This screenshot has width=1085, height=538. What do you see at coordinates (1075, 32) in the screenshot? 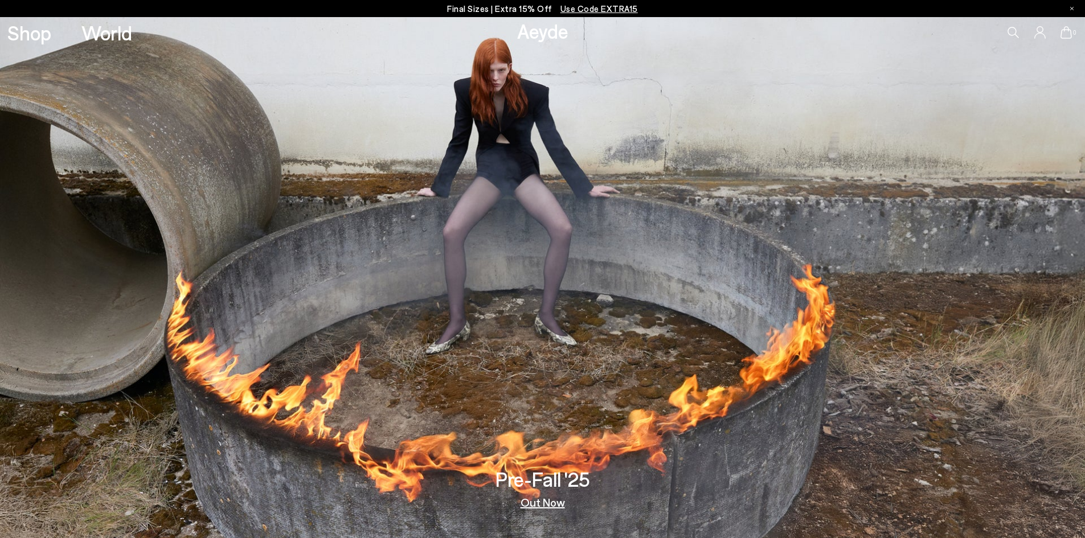
I see `span: 0` at bounding box center [1075, 32].